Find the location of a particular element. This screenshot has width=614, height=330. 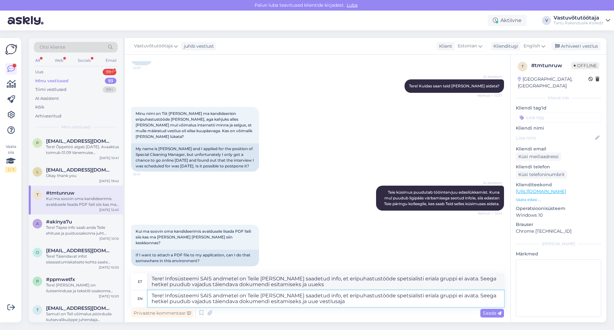

div: Aktiivne is located at coordinates (507, 20).